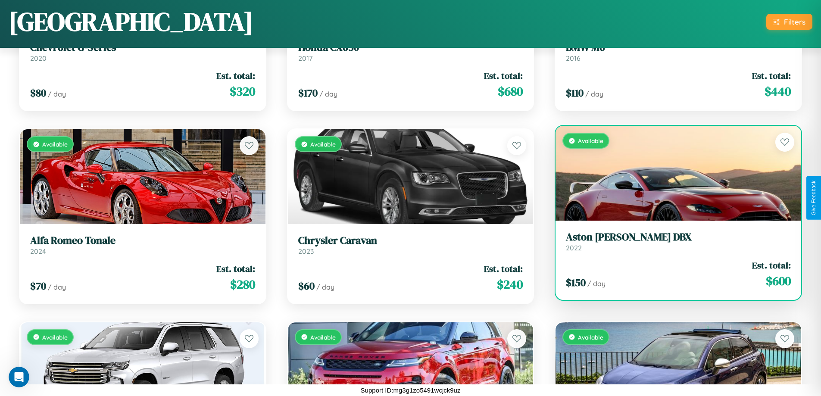 The width and height of the screenshot is (821, 396). What do you see at coordinates (511, 91) in the screenshot?
I see `span: $ 680` at bounding box center [511, 91].